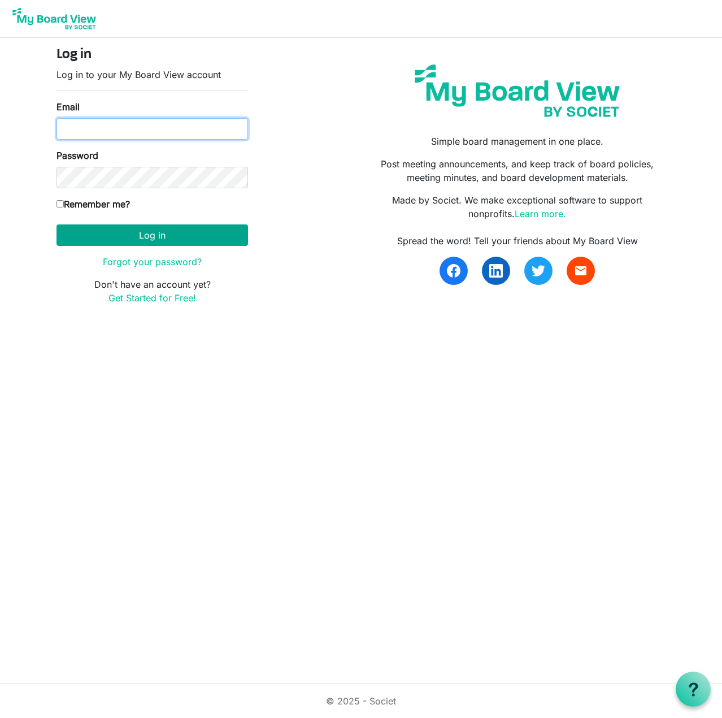  What do you see at coordinates (518, 207) in the screenshot?
I see `p: Made by Societ. We make exceptional software to support nonprofits.` at bounding box center [518, 207].